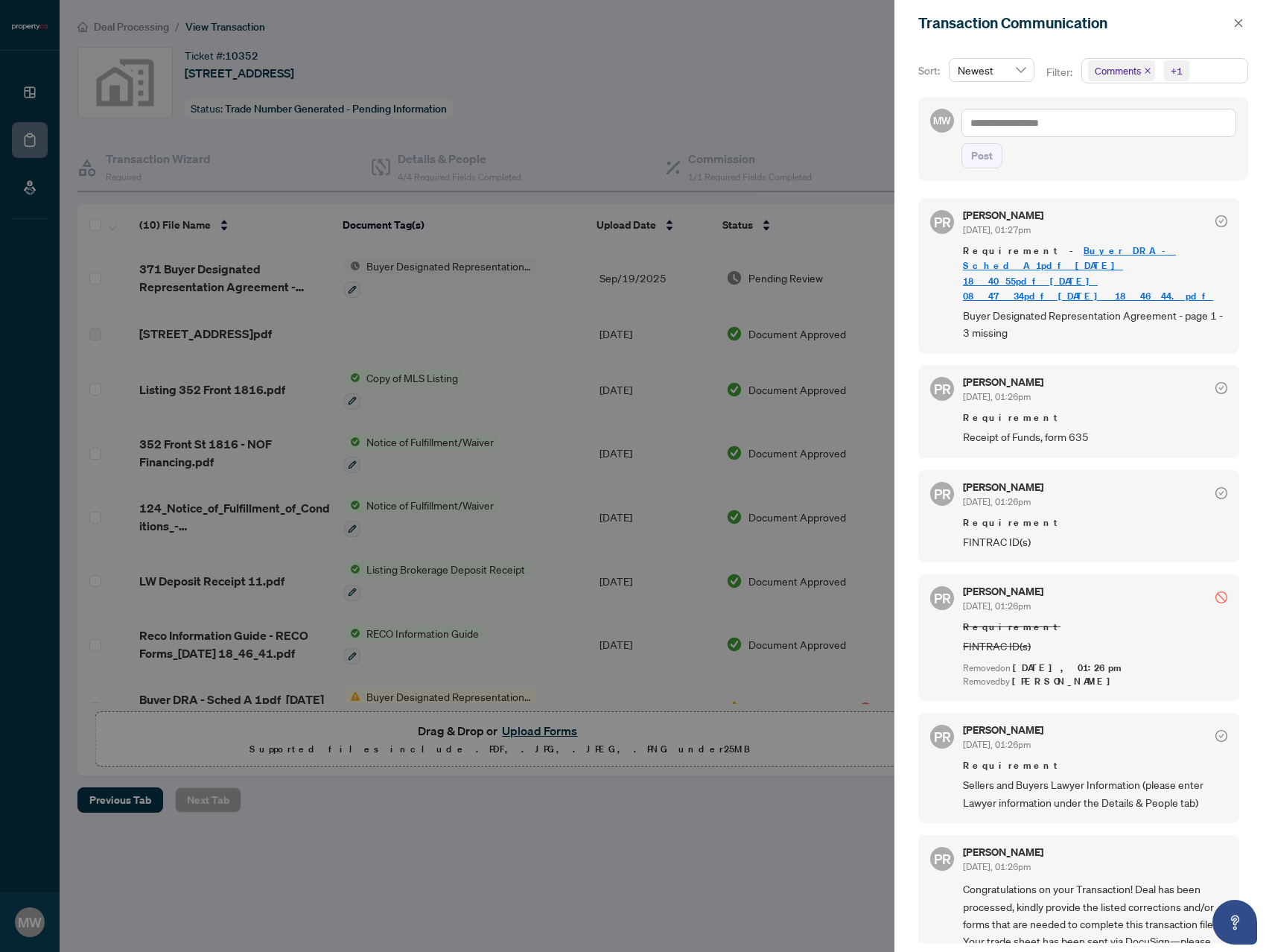  I want to click on span: Sellers and Buyers Lawyer Information (please enter Lawyer information under the Details & People..., so click(1095, 793).